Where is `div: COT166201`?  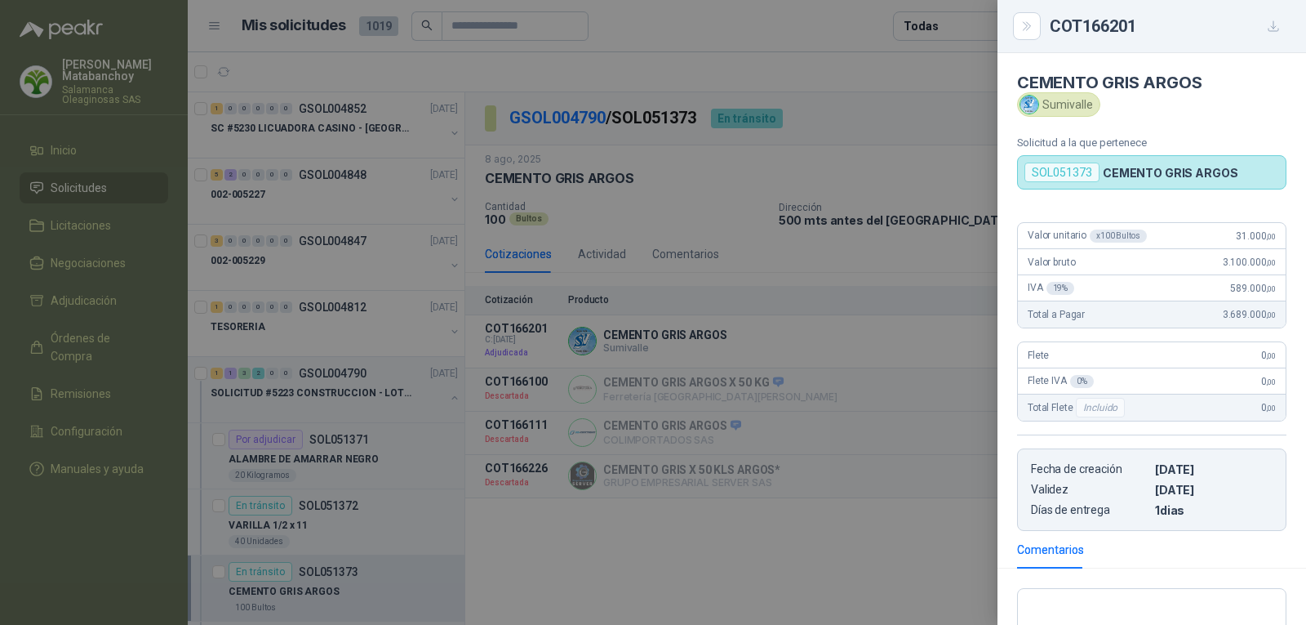 div: COT166201 is located at coordinates (1168, 26).